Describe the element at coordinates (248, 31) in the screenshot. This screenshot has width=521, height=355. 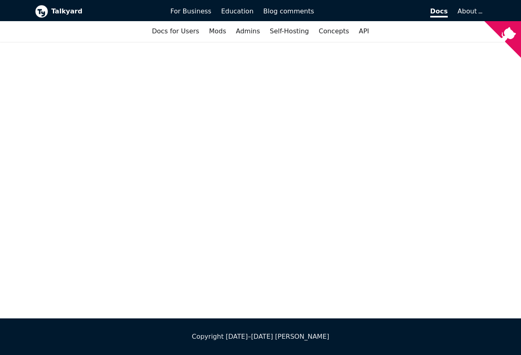
I see `a: Admins` at that location.